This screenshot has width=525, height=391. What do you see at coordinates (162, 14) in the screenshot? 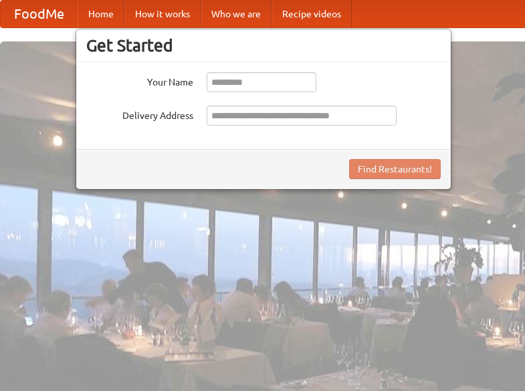
I see `a: How it works` at bounding box center [162, 14].